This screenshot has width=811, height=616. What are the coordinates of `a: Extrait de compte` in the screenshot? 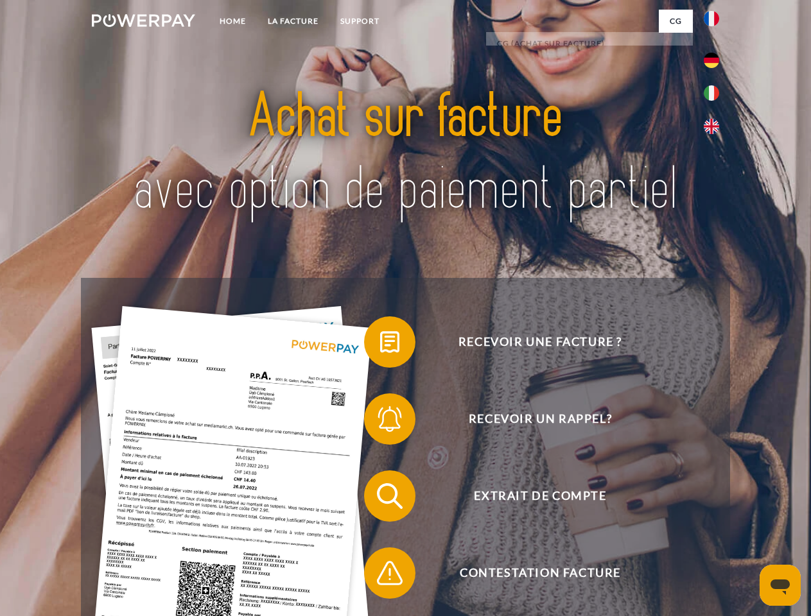 It's located at (531, 496).